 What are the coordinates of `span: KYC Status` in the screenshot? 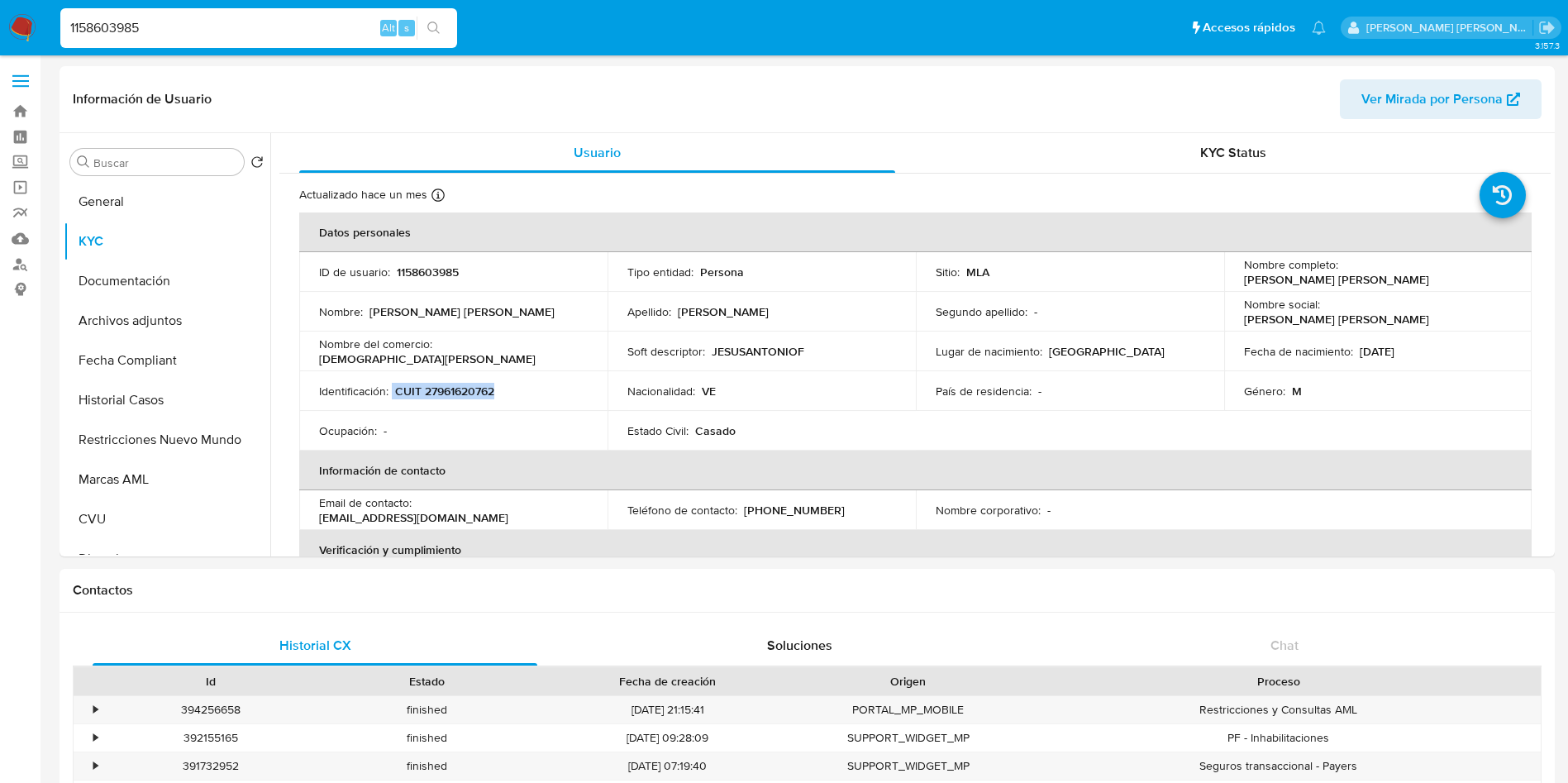 It's located at (1233, 152).